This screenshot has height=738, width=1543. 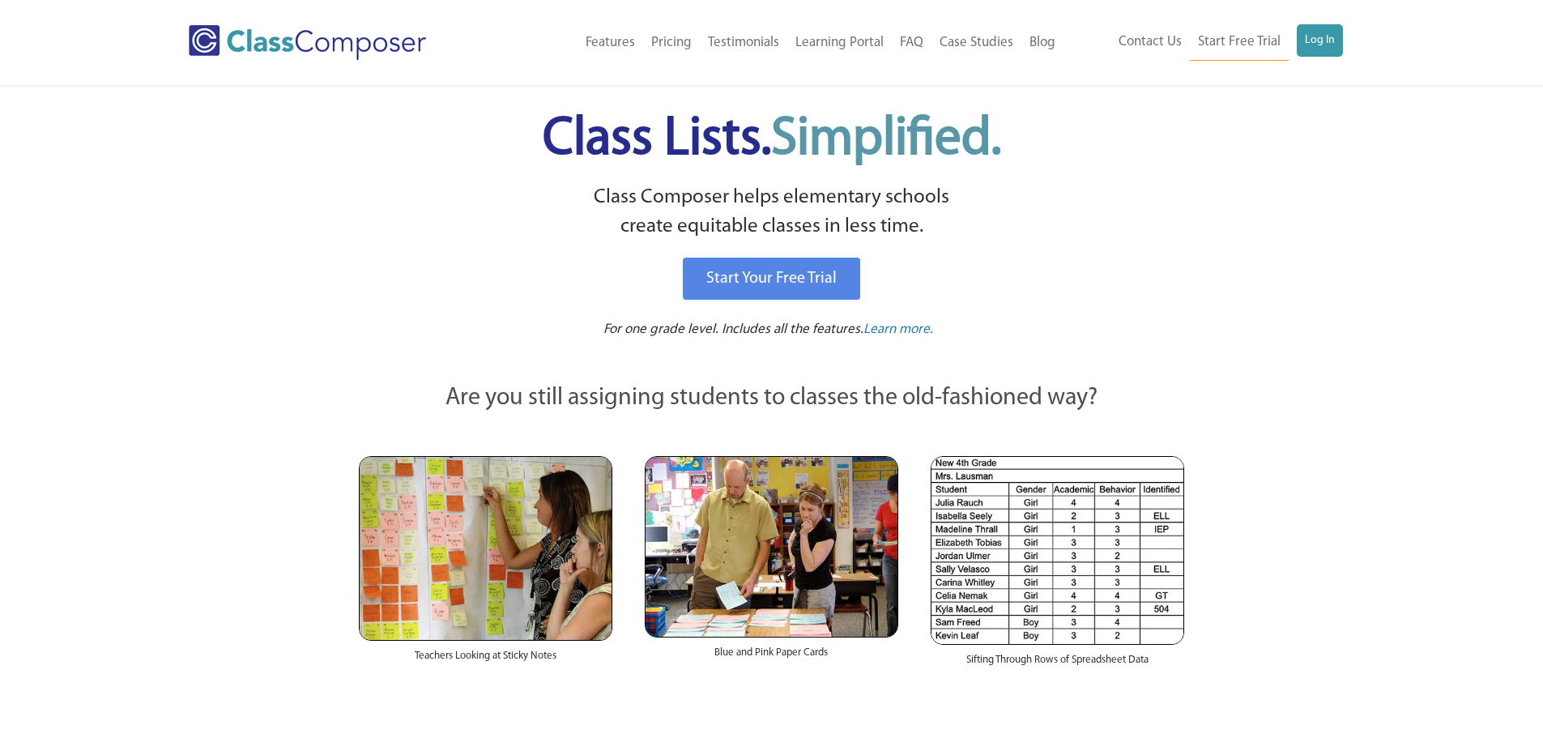 What do you see at coordinates (772, 212) in the screenshot?
I see `p: Class Composer helps elementary schools create equitable classes in less time.` at bounding box center [772, 212].